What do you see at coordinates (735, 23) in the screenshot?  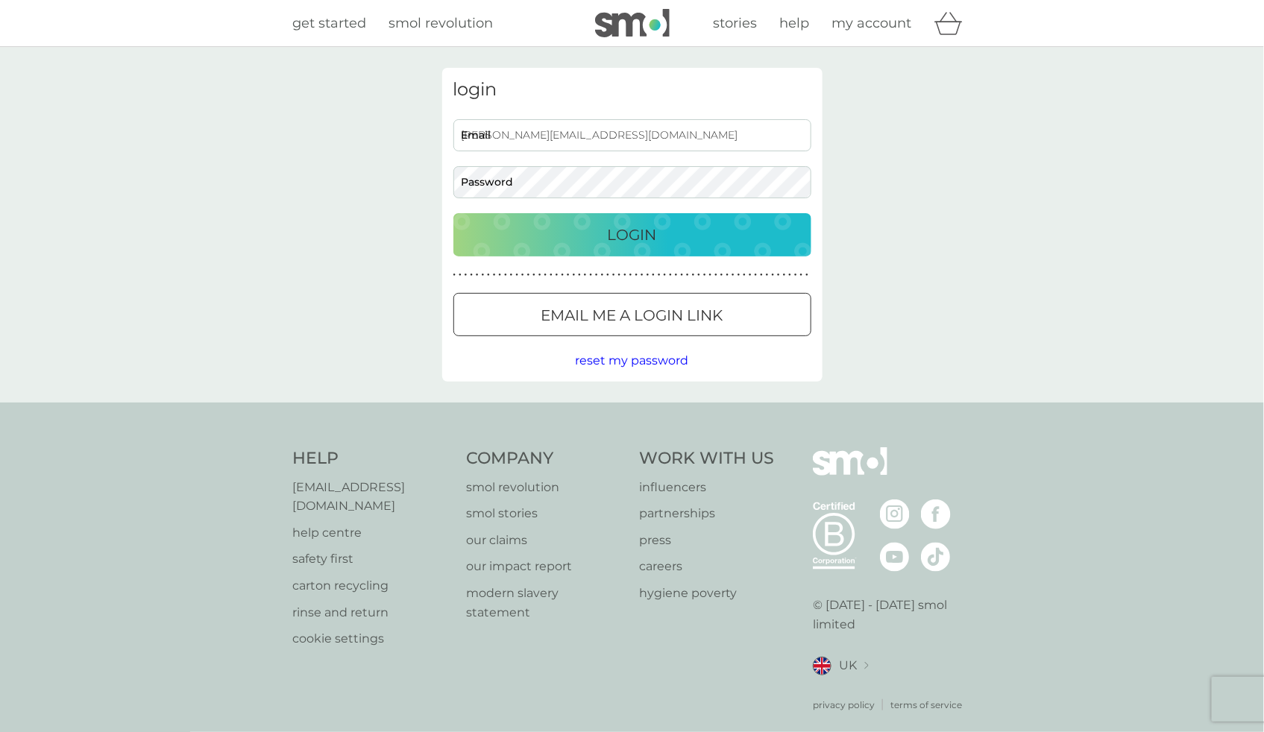 I see `a: stories` at bounding box center [735, 23].